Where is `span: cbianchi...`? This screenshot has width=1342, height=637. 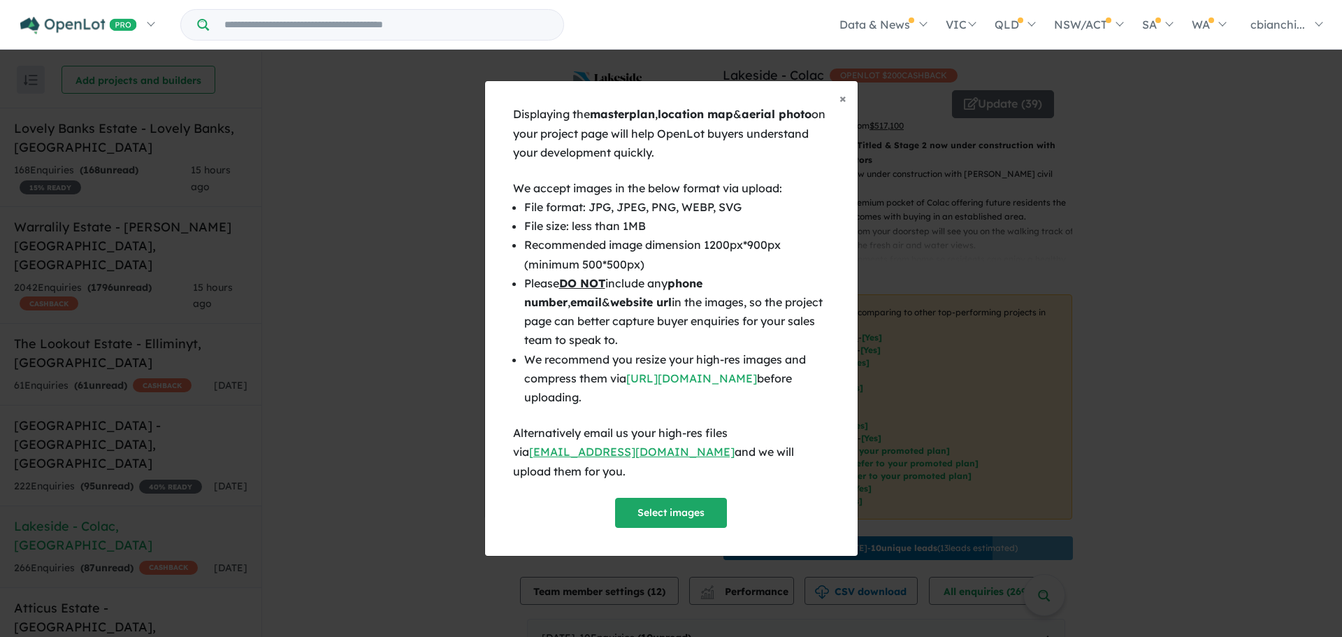
span: cbianchi... is located at coordinates (1278, 24).